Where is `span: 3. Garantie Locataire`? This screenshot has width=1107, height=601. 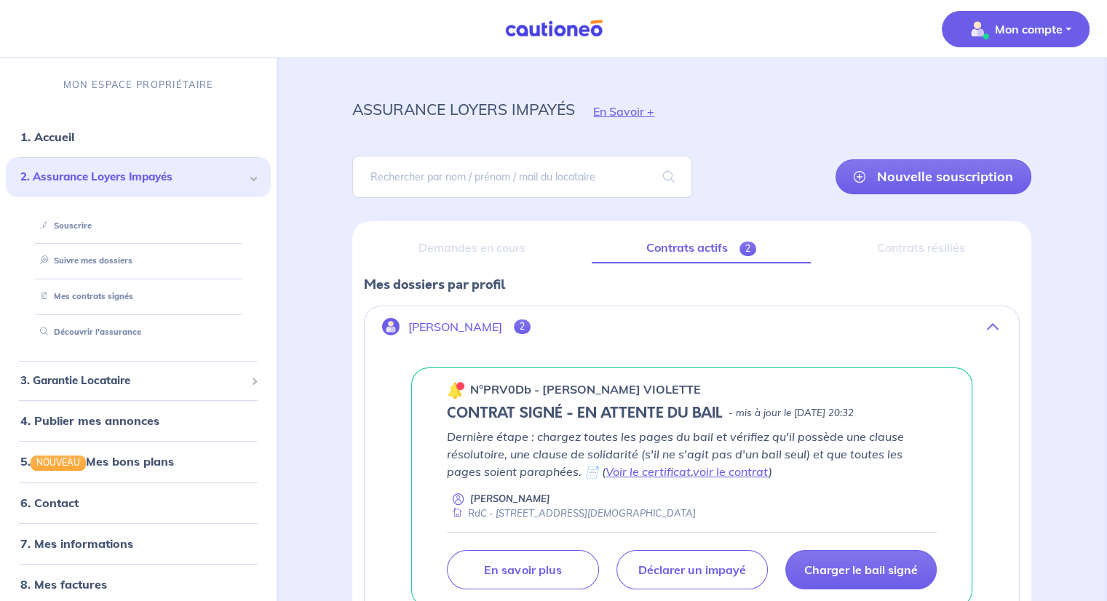 span: 3. Garantie Locataire is located at coordinates (132, 380).